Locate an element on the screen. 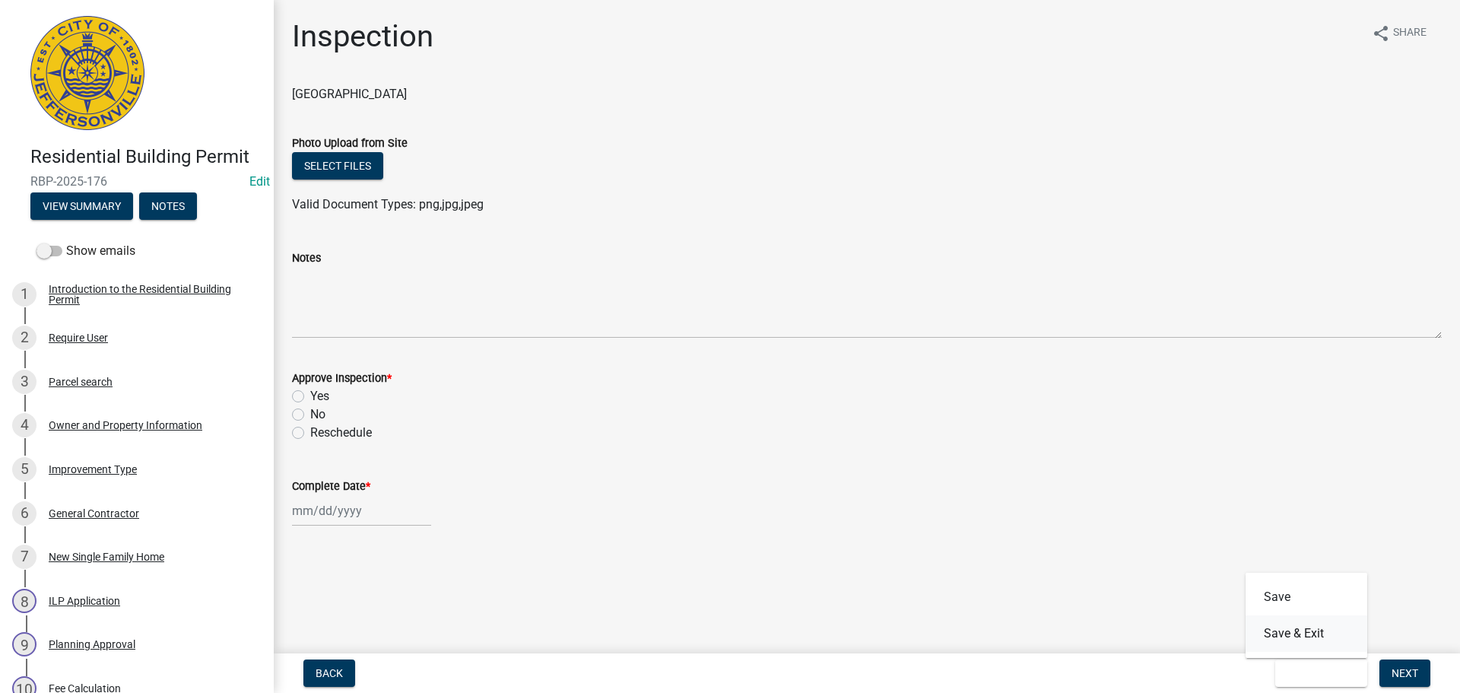  label: Photo Upload from Site is located at coordinates (350, 144).